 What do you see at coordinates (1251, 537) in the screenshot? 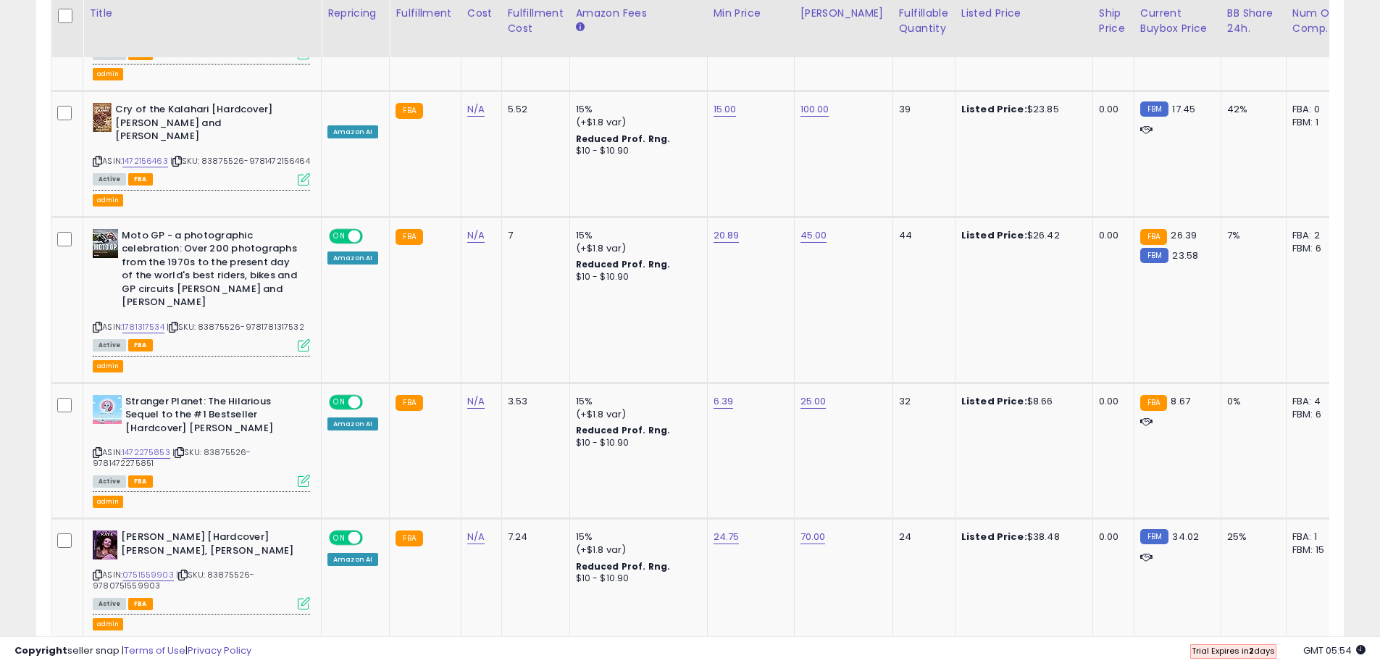
I see `div: 25%` at bounding box center [1251, 537].